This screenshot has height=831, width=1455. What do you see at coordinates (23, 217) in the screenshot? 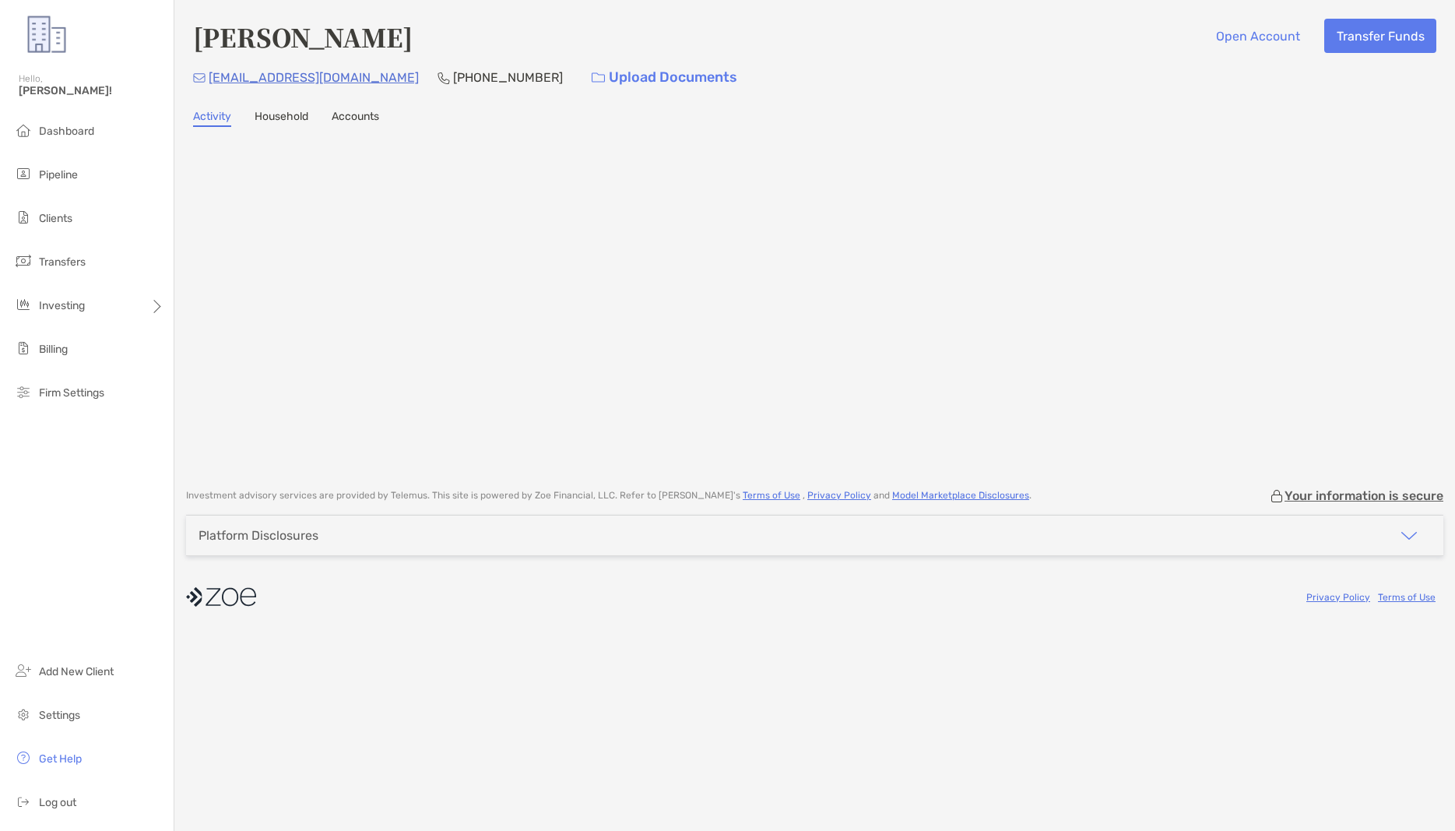
I see `img: clients icon` at bounding box center [23, 217].